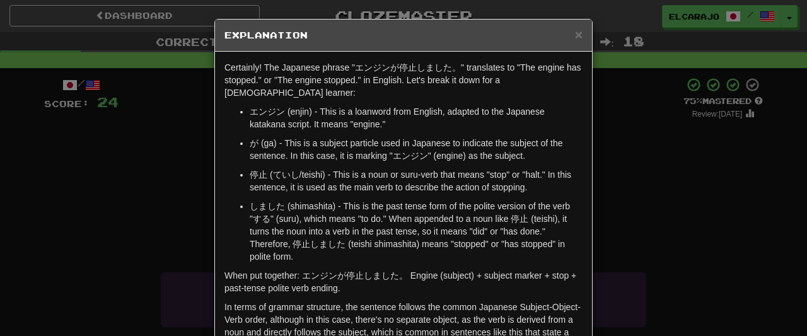 The image size is (807, 336). I want to click on h5: Explanation, so click(404, 35).